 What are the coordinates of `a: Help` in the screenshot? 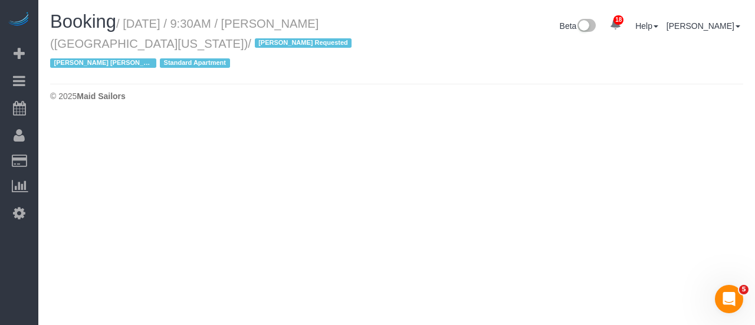 It's located at (647, 26).